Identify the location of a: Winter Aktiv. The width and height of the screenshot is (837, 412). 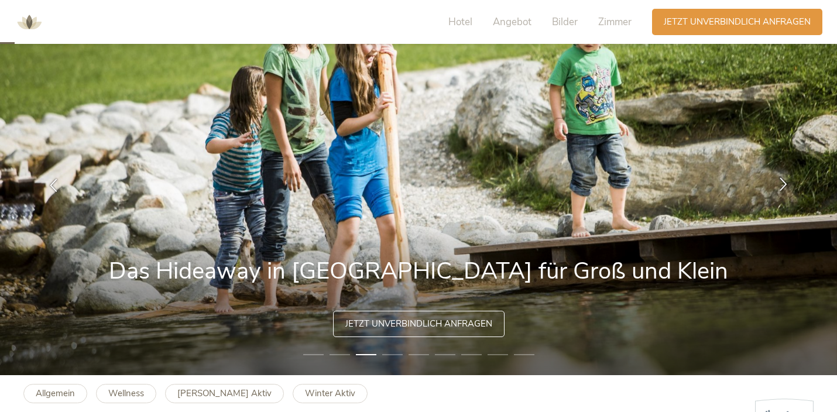
(330, 393).